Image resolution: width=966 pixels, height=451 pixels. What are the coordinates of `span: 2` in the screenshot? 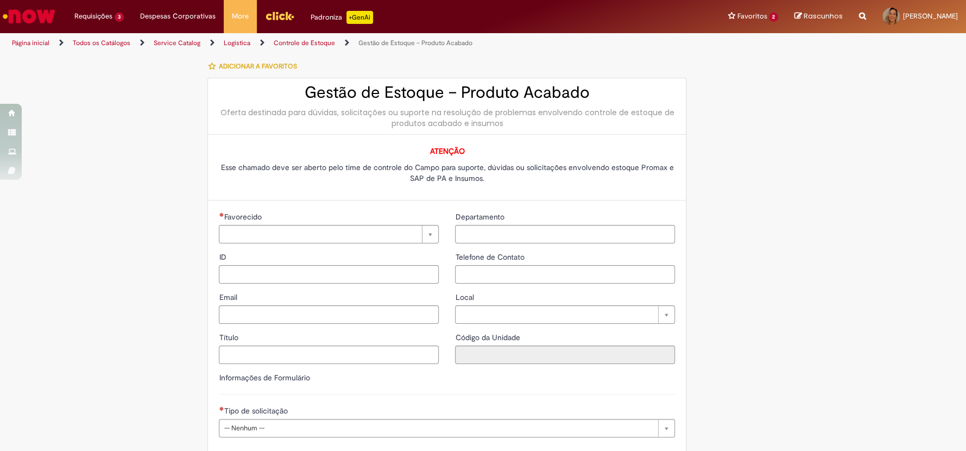 It's located at (773, 17).